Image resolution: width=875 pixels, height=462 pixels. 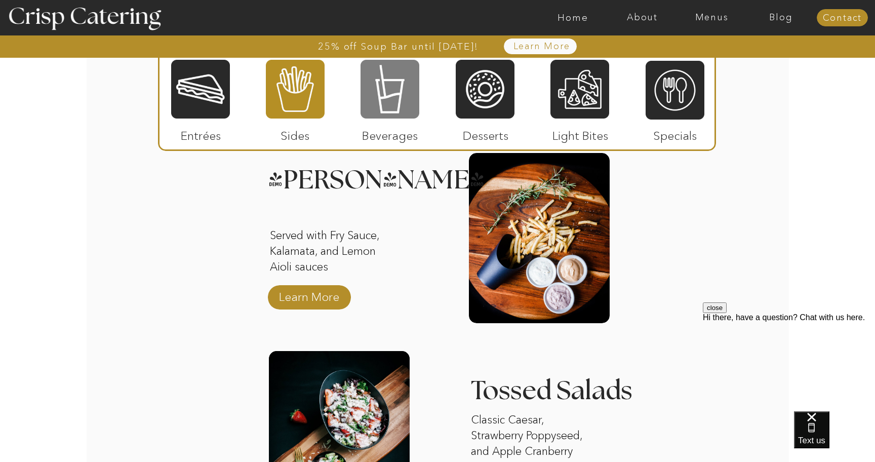 I want to click on a: Contact, so click(x=842, y=18).